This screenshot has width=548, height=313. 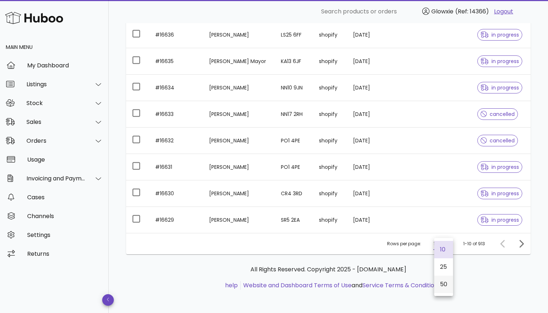 I want to click on td: SR5 2EA, so click(x=294, y=220).